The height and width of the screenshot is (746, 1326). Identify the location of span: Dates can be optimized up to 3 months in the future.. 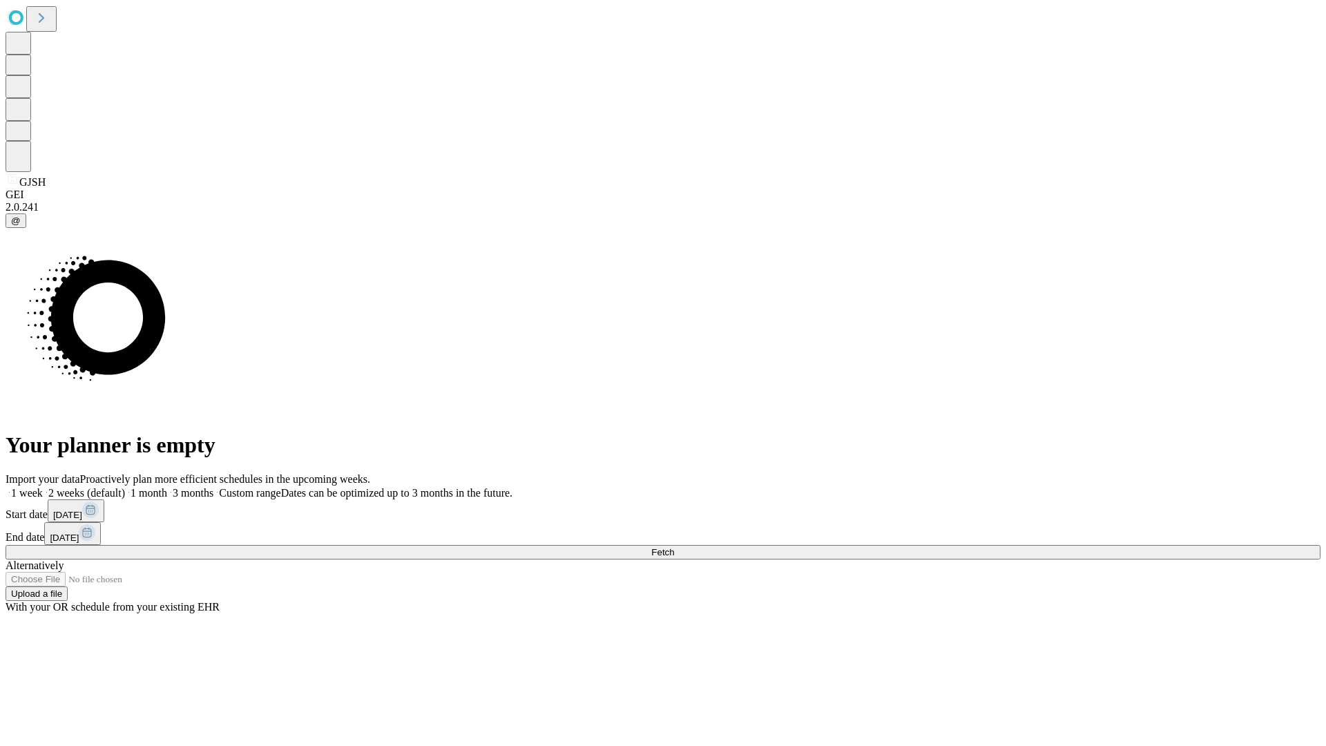
(396, 492).